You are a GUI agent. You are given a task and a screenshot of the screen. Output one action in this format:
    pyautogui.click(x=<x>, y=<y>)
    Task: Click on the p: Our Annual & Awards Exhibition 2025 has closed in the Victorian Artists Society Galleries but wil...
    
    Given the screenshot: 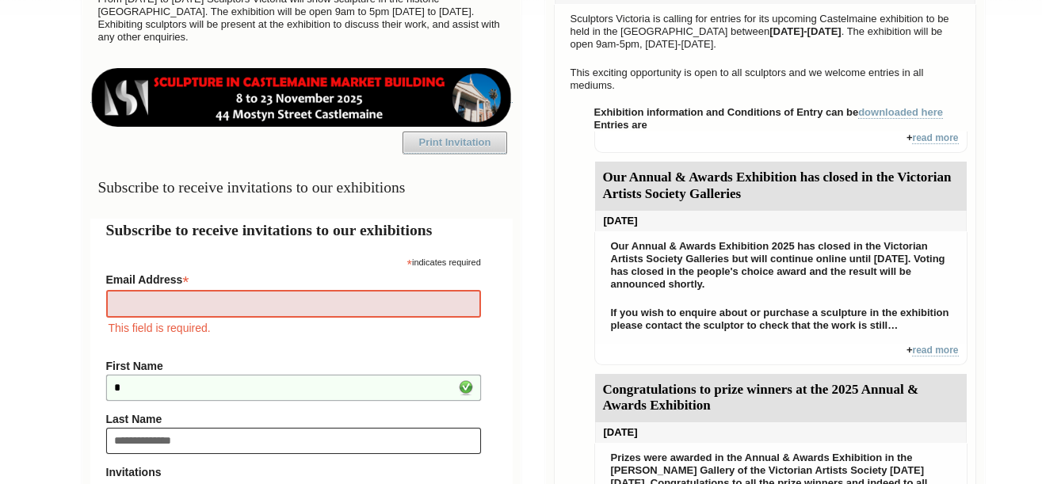 What is the action you would take?
    pyautogui.click(x=781, y=266)
    